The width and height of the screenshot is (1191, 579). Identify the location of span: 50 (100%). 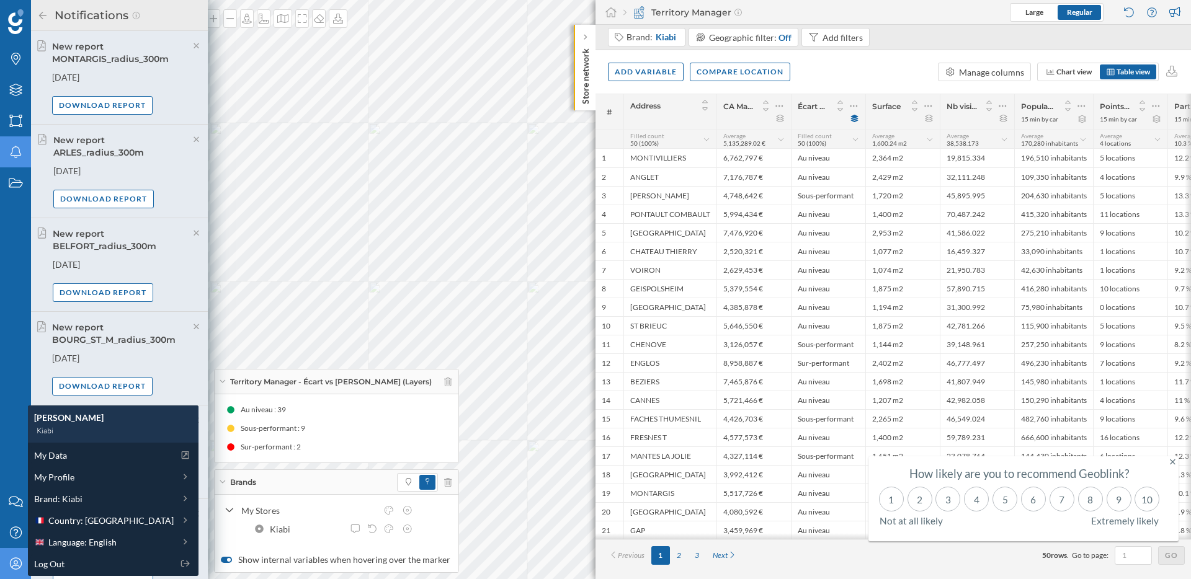
(812, 143).